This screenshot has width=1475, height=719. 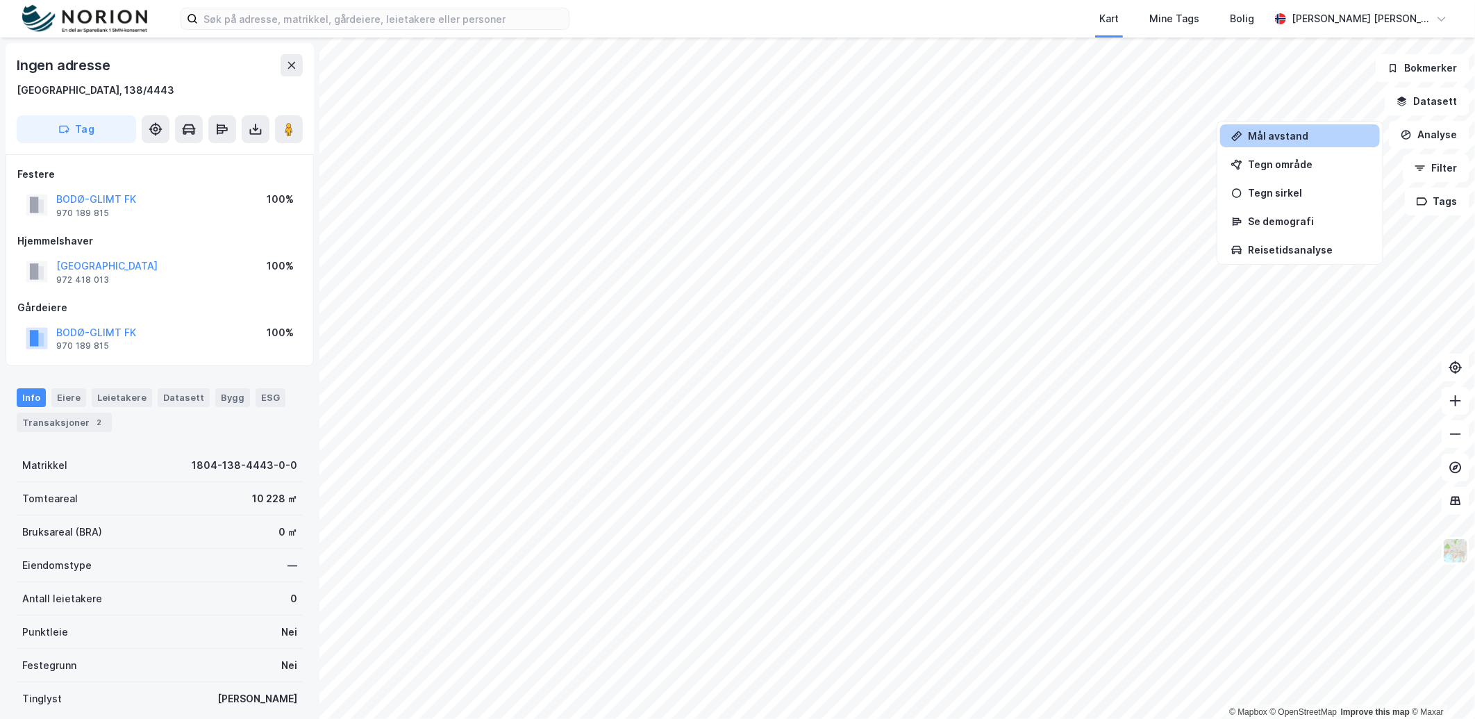 What do you see at coordinates (1427, 101) in the screenshot?
I see `button: Datasett` at bounding box center [1427, 101].